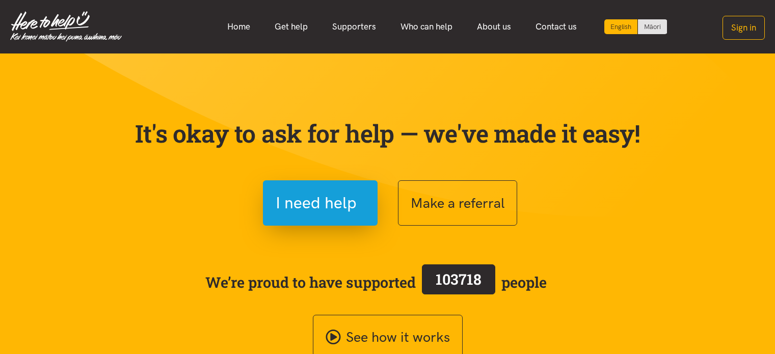  I want to click on span: We’re proud to have supported people, so click(376, 282).